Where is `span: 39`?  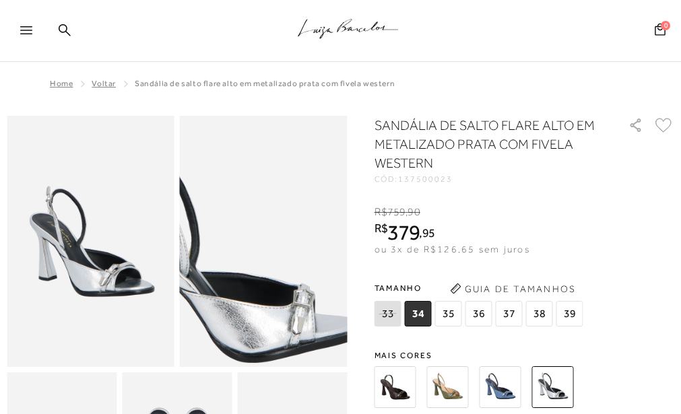 span: 39 is located at coordinates (569, 314).